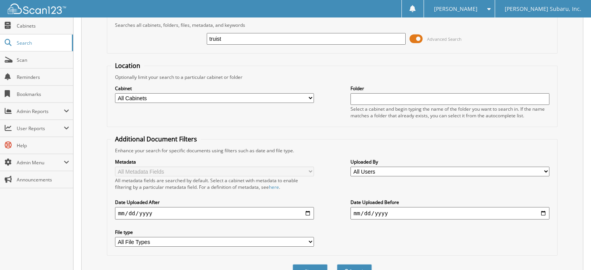  Describe the element at coordinates (450, 162) in the screenshot. I see `label: Uploaded By` at that location.